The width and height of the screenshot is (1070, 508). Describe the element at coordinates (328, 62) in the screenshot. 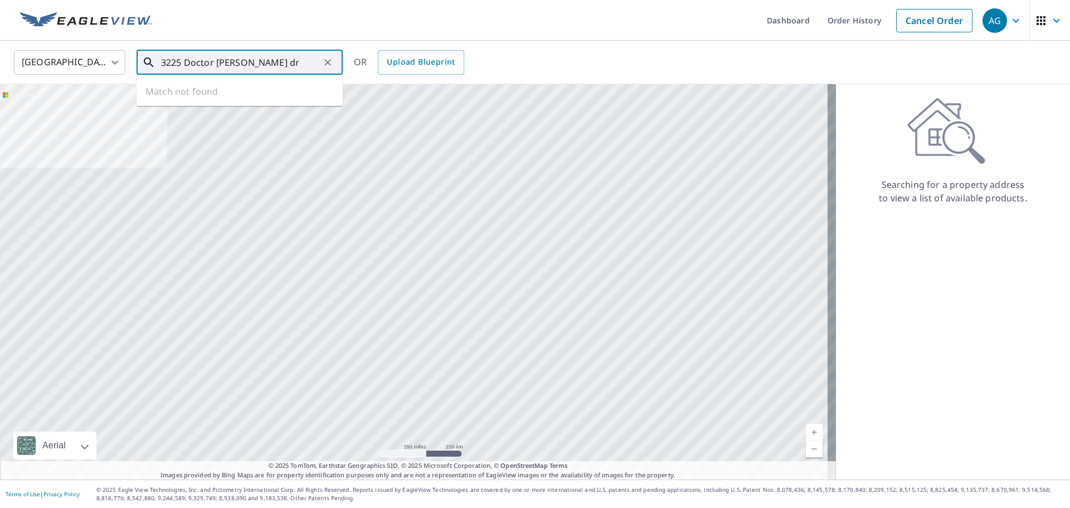

I see `button: Clear` at that location.